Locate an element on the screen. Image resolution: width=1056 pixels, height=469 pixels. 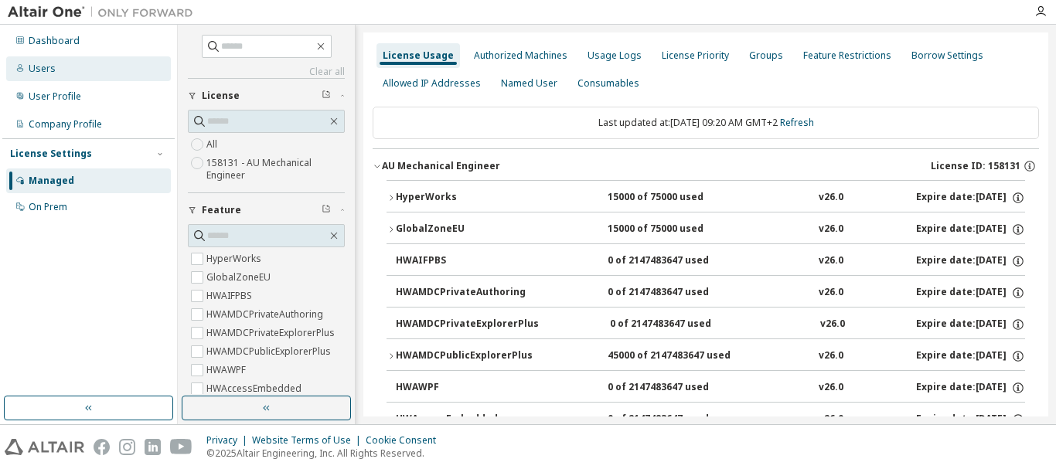
div: On Prem is located at coordinates (48, 207).